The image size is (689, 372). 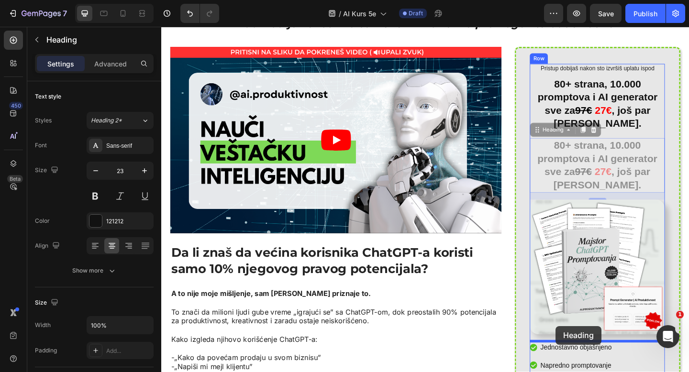 I want to click on div: Text style, so click(x=48, y=97).